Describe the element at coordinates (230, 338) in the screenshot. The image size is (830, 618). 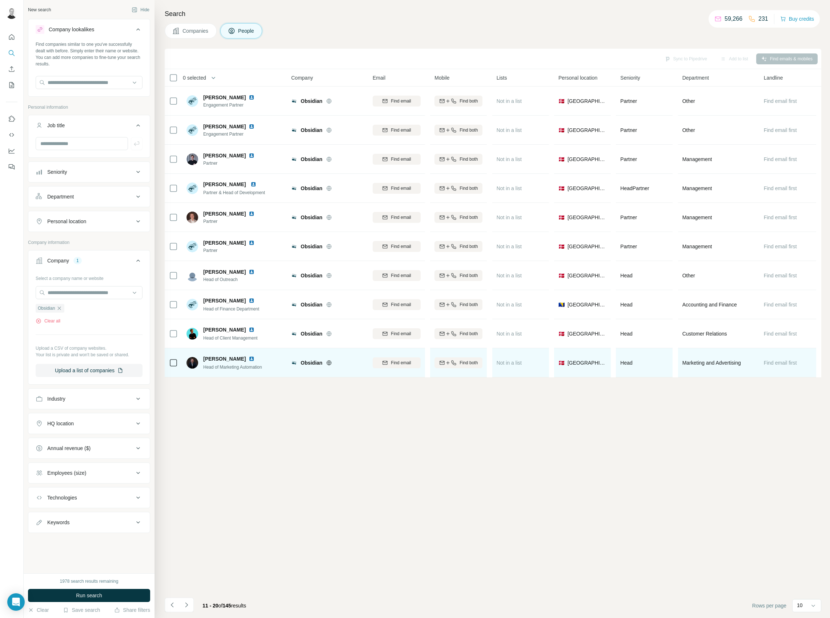
I see `span: Head of Client Management` at that location.